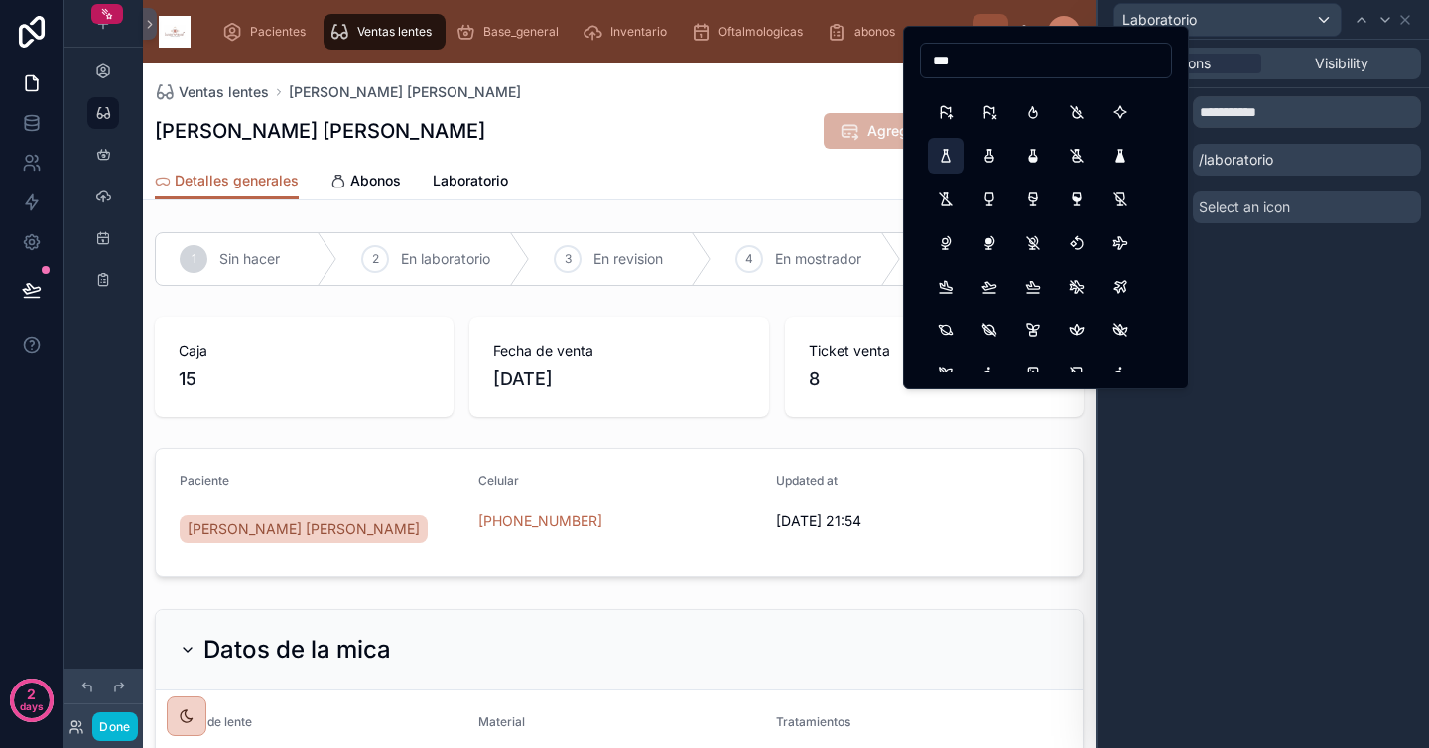 This screenshot has width=1429, height=748. Describe the element at coordinates (1033, 331) in the screenshot. I see `button: Plant` at that location.